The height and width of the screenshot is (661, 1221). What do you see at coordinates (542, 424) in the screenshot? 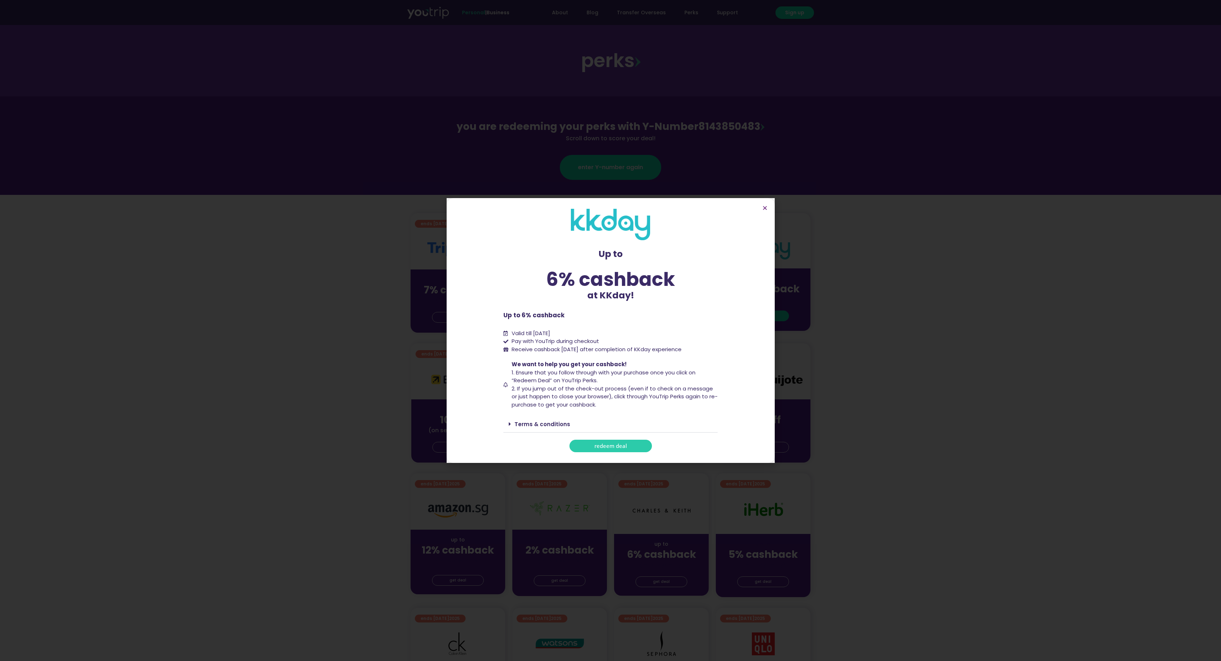
I see `a: Terms & conditions` at bounding box center [542, 424].